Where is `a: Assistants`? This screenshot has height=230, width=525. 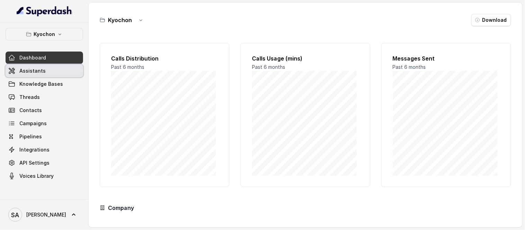
a: Assistants is located at coordinates (44, 71).